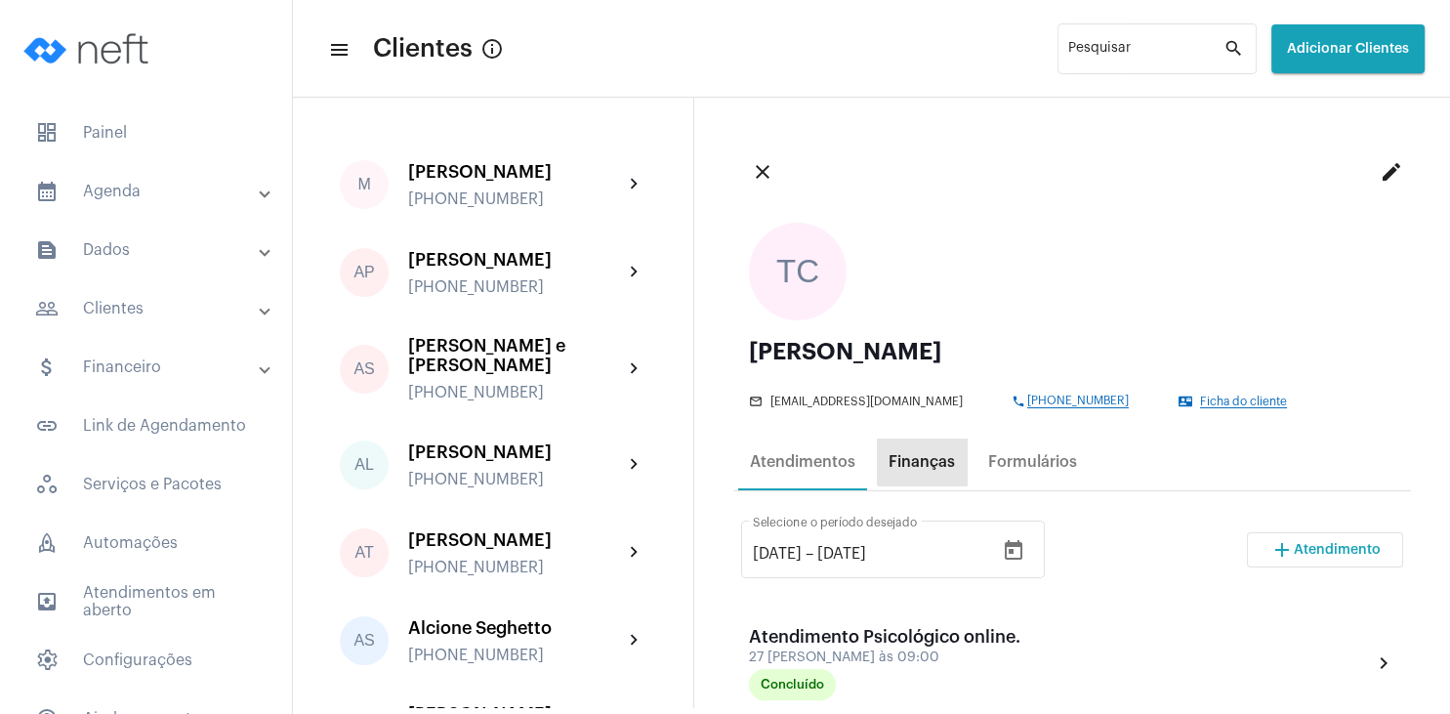 This screenshot has height=714, width=1450. What do you see at coordinates (151, 250) in the screenshot?
I see `mat-expansion-panel-header: sidenav iconDados` at bounding box center [151, 250].